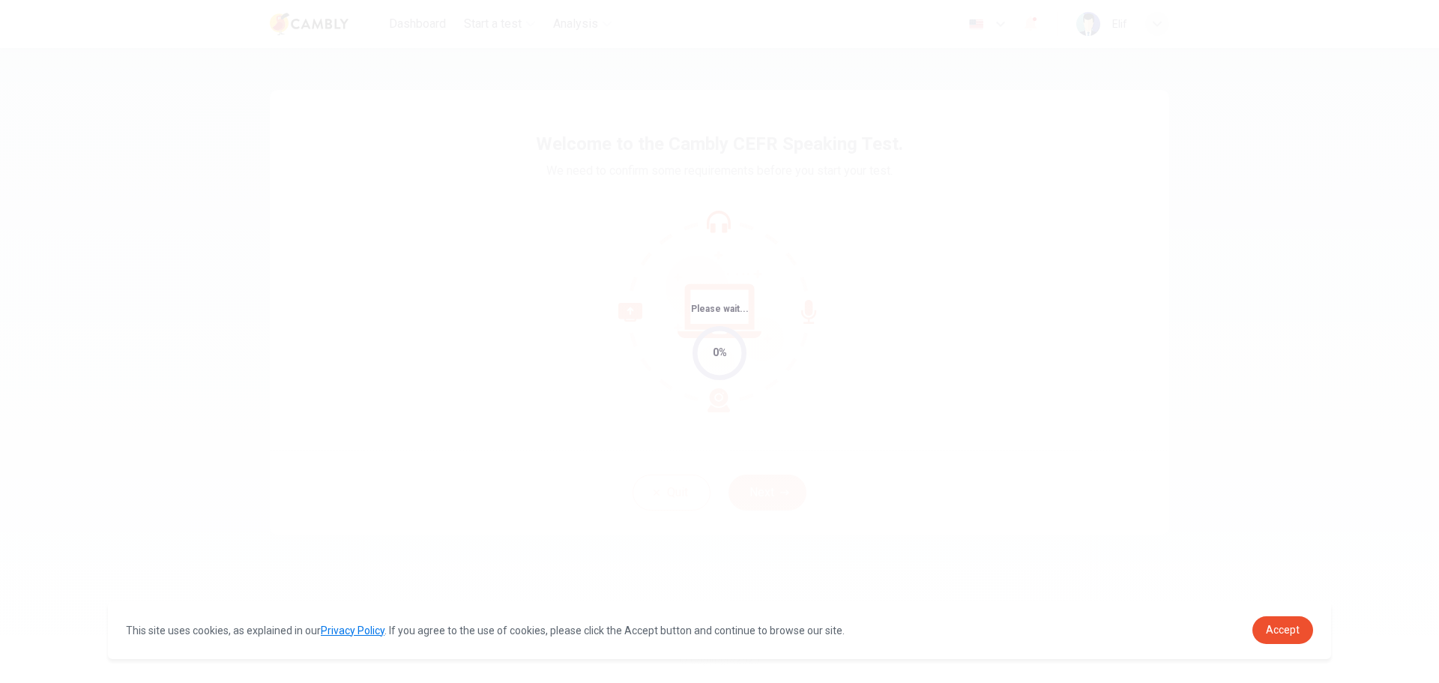 The image size is (1439, 683). I want to click on span: Accept, so click(1283, 630).